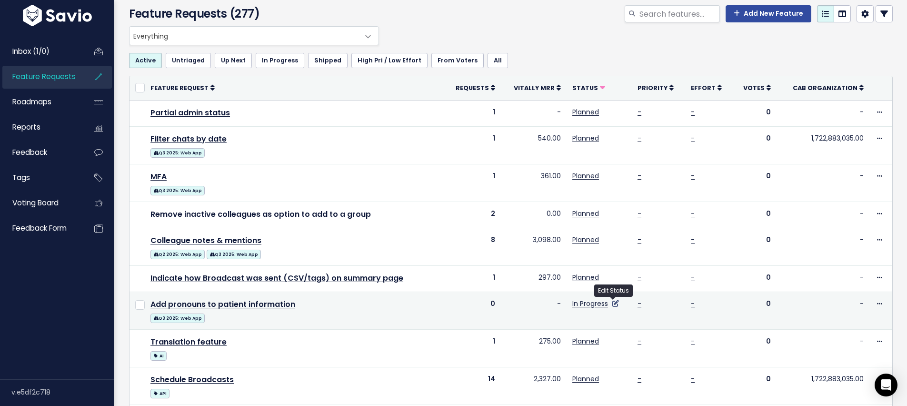 Image resolution: width=907 pixels, height=406 pixels. Describe the element at coordinates (190, 112) in the screenshot. I see `a: Partial admin status` at that location.